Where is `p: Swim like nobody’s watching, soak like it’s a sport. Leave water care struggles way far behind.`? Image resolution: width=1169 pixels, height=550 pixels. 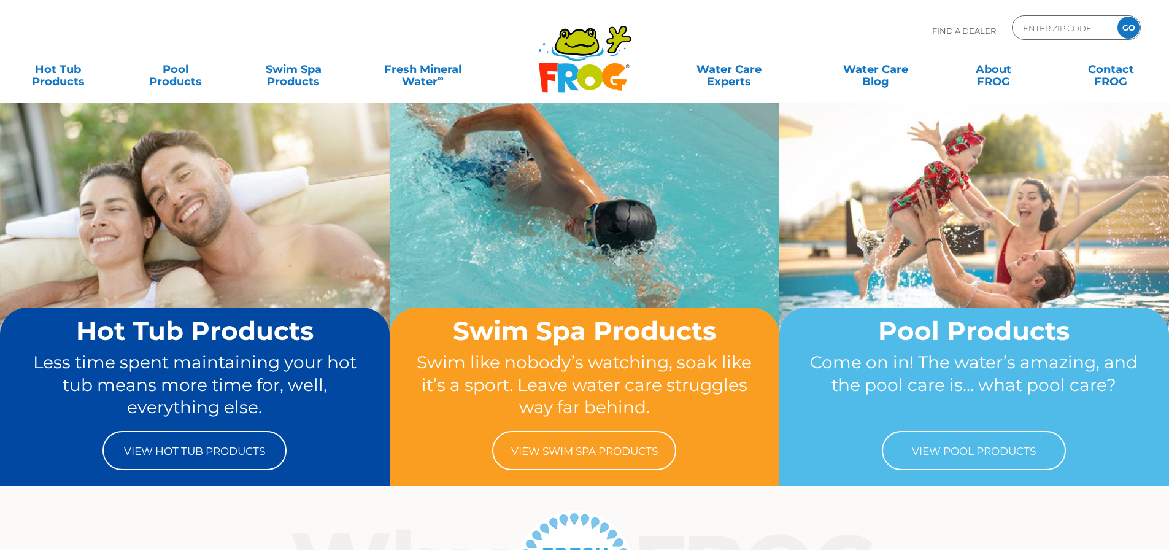
p: Swim like nobody’s watching, soak like it’s a sport. Leave water care struggles way far behind. is located at coordinates (584, 385).